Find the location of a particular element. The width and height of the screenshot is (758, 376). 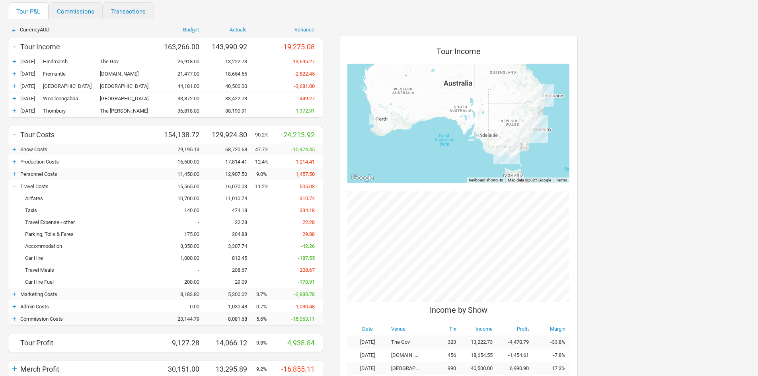

th: Profit is located at coordinates (515, 329).